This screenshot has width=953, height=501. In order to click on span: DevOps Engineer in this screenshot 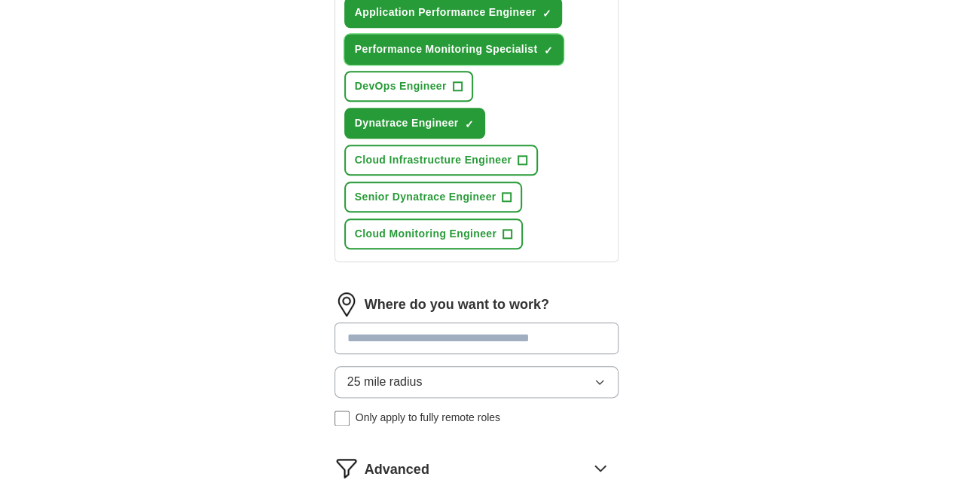, I will do `click(401, 86)`.